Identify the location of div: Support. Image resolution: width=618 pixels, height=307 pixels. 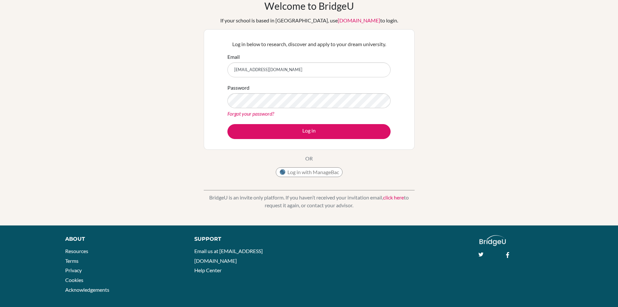
(248, 239).